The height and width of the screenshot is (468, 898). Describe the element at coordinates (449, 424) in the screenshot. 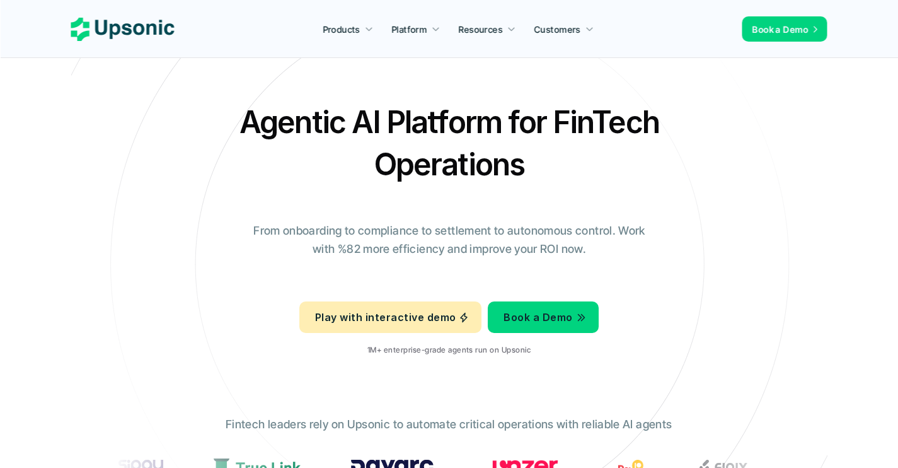

I see `p: Fintech leaders rely on Upsonic to automate critical operations with reliable AI agents` at that location.